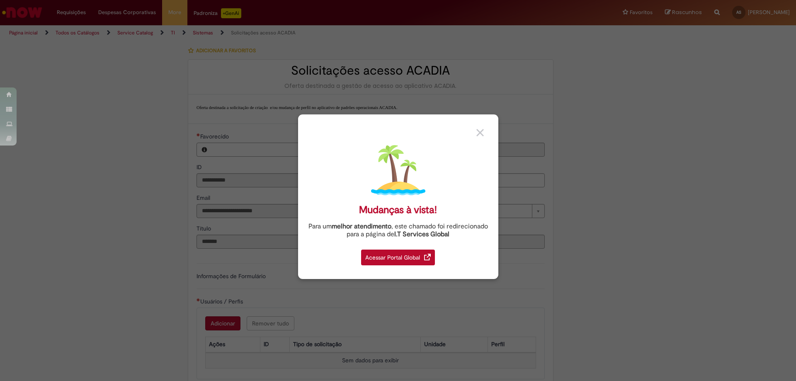 The width and height of the screenshot is (796, 381). What do you see at coordinates (422, 232) in the screenshot?
I see `a: I.T Services Global` at bounding box center [422, 232].